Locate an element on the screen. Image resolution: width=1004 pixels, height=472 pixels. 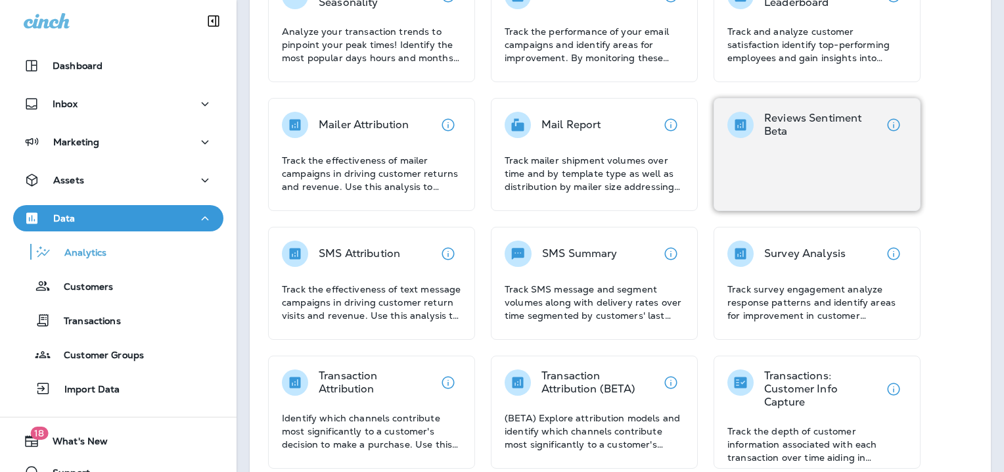
button: Import Data is located at coordinates (118, 388).